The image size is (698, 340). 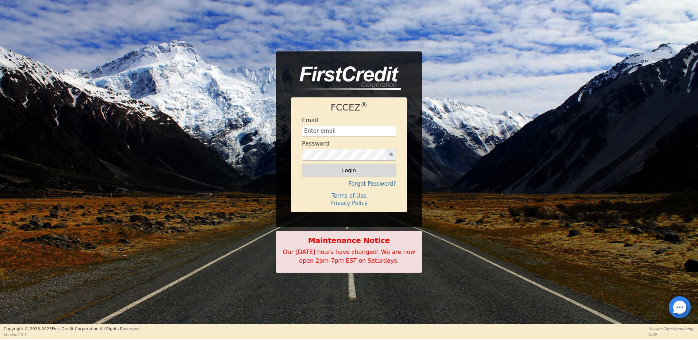 I want to click on img: logo-CMu_cnol.png, so click(x=346, y=79).